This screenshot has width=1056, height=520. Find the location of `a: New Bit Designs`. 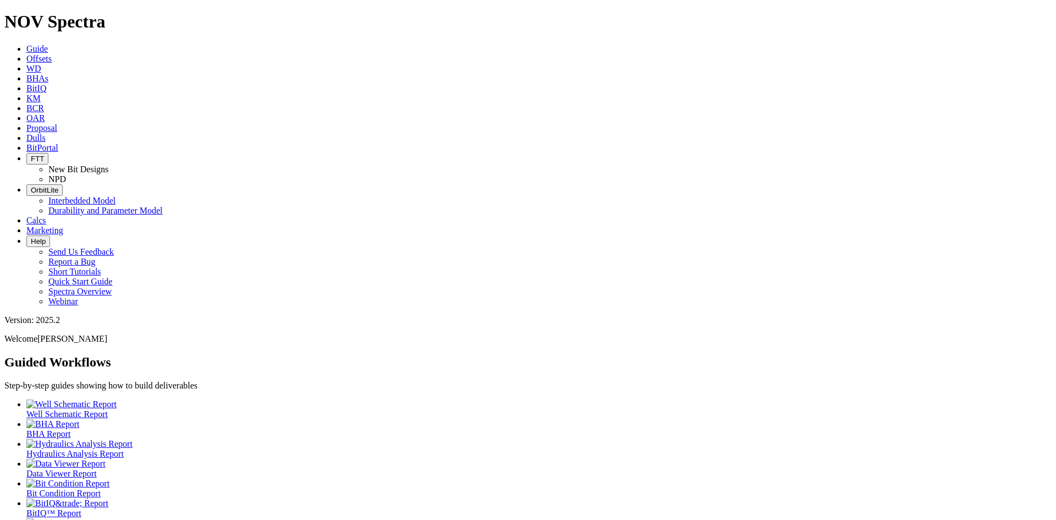

a: New Bit Designs is located at coordinates (78, 169).